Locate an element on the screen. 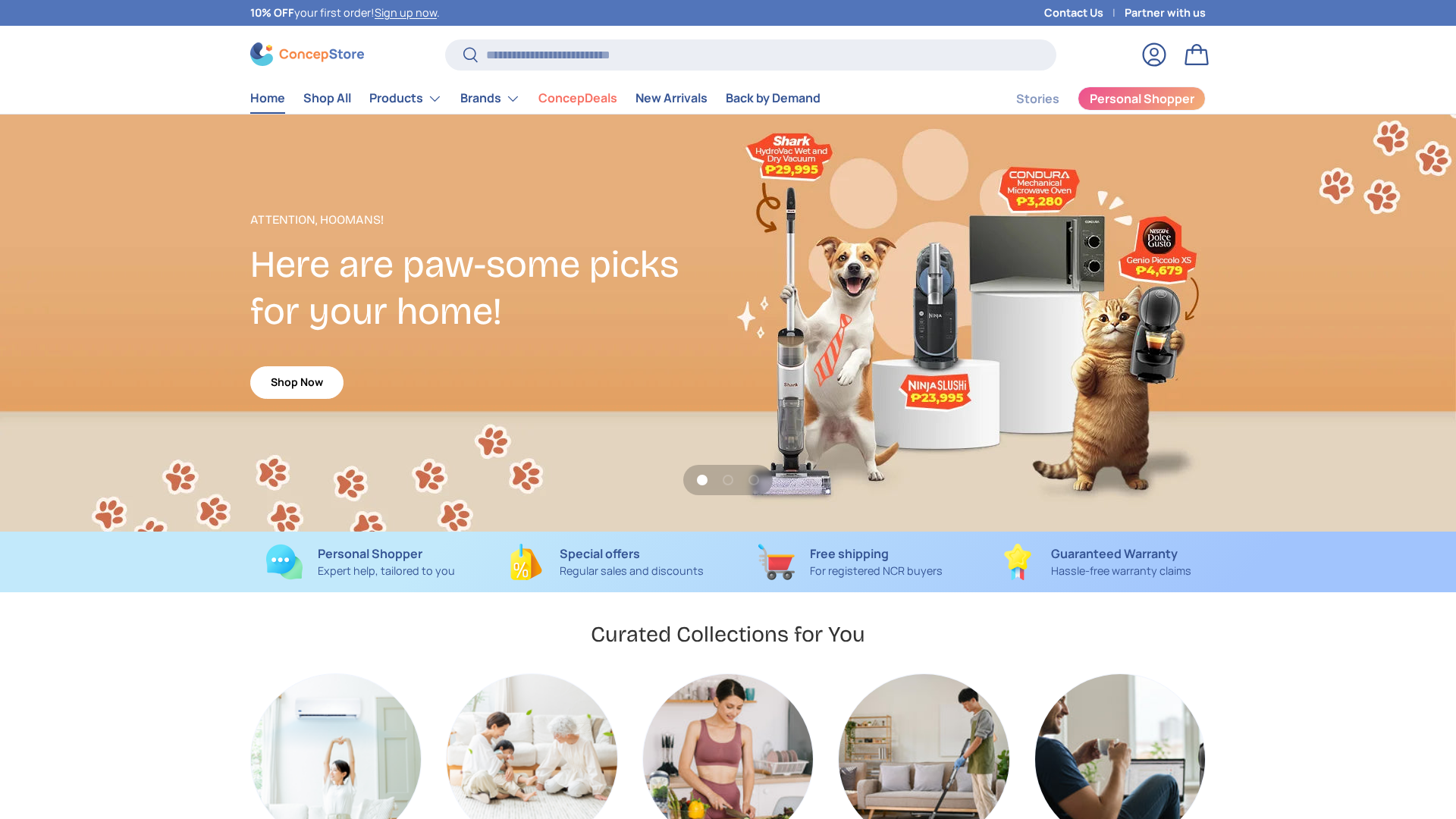  a: Back by Demand is located at coordinates (773, 97).